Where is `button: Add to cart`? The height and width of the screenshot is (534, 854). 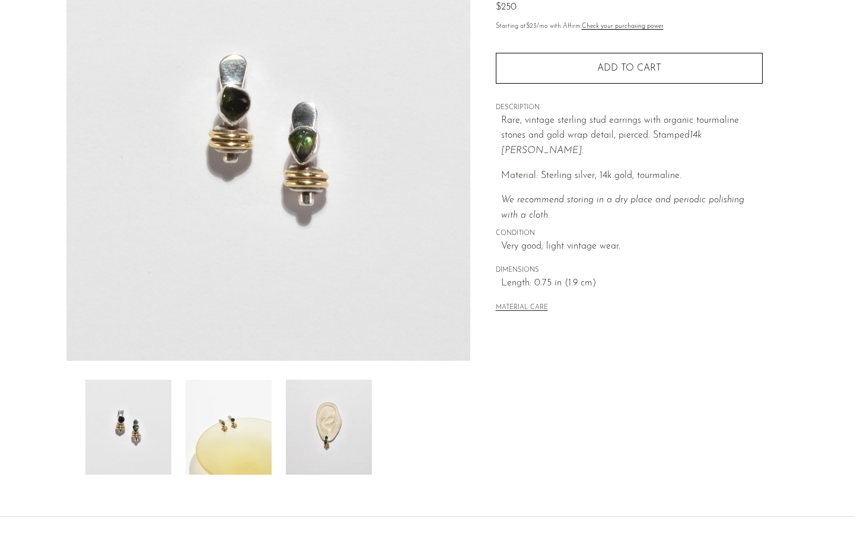
button: Add to cart is located at coordinates (630, 68).